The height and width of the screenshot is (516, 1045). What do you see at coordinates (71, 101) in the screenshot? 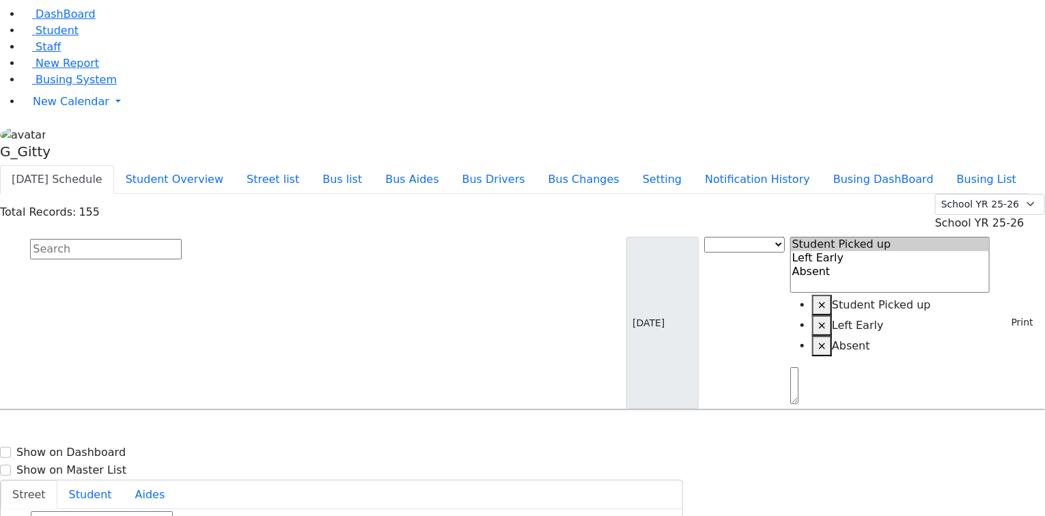
I see `span: New Calendar` at bounding box center [71, 101].